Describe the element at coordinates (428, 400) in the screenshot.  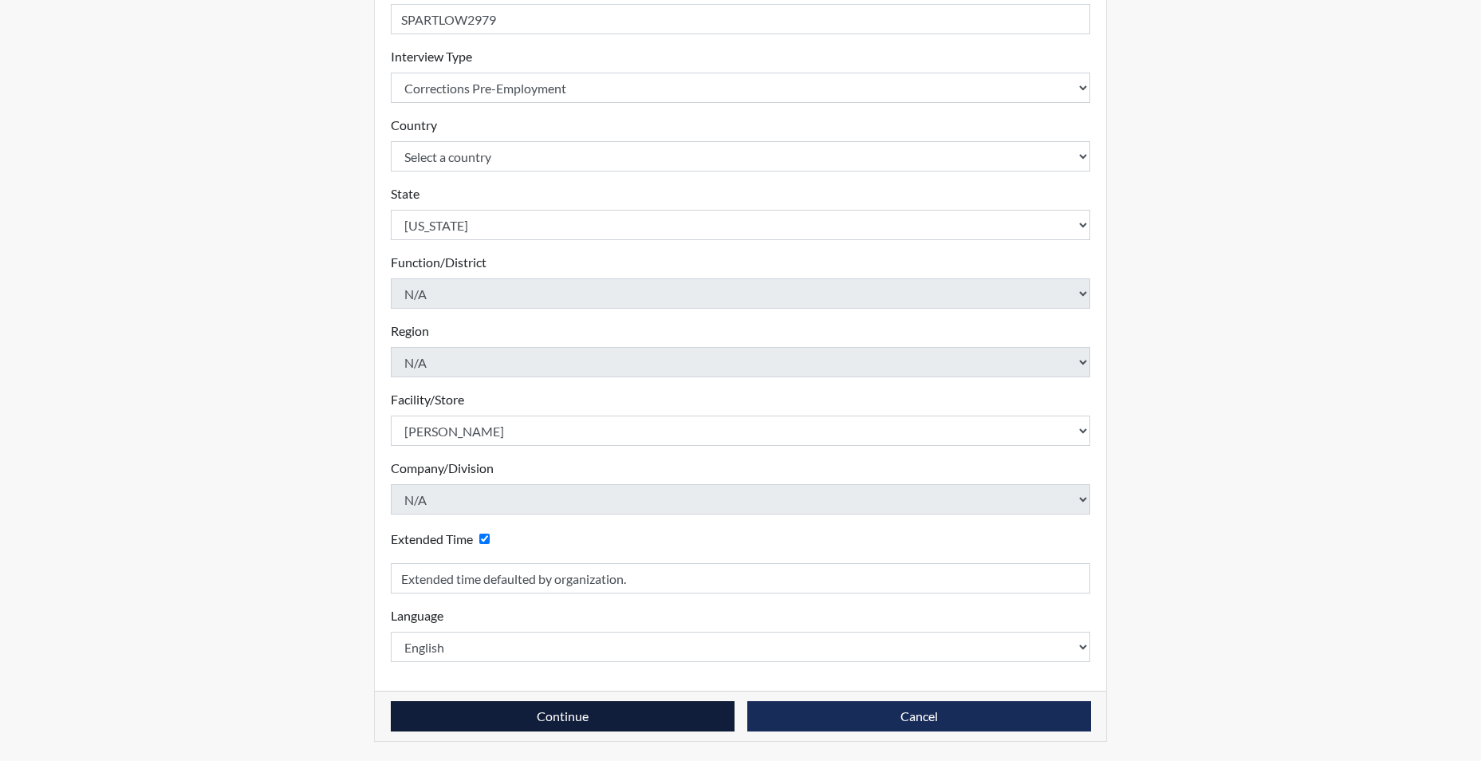
I see `label: Facility/Store` at that location.